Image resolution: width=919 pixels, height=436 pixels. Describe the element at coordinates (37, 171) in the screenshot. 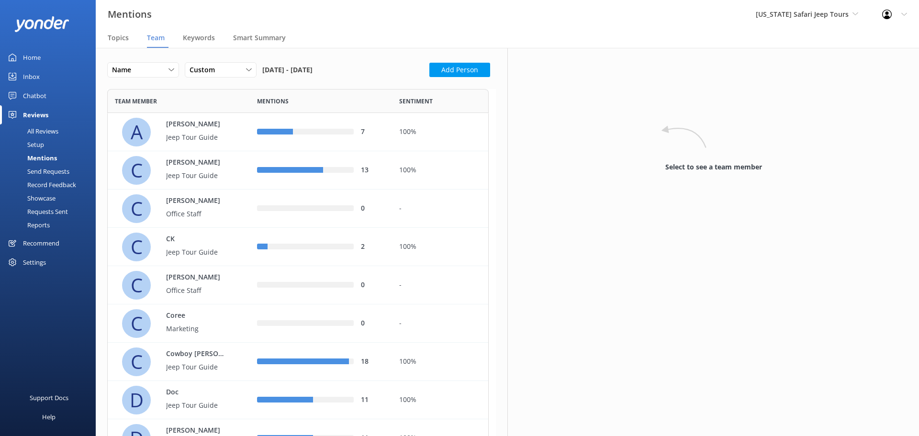

I see `div: Send Requests` at that location.